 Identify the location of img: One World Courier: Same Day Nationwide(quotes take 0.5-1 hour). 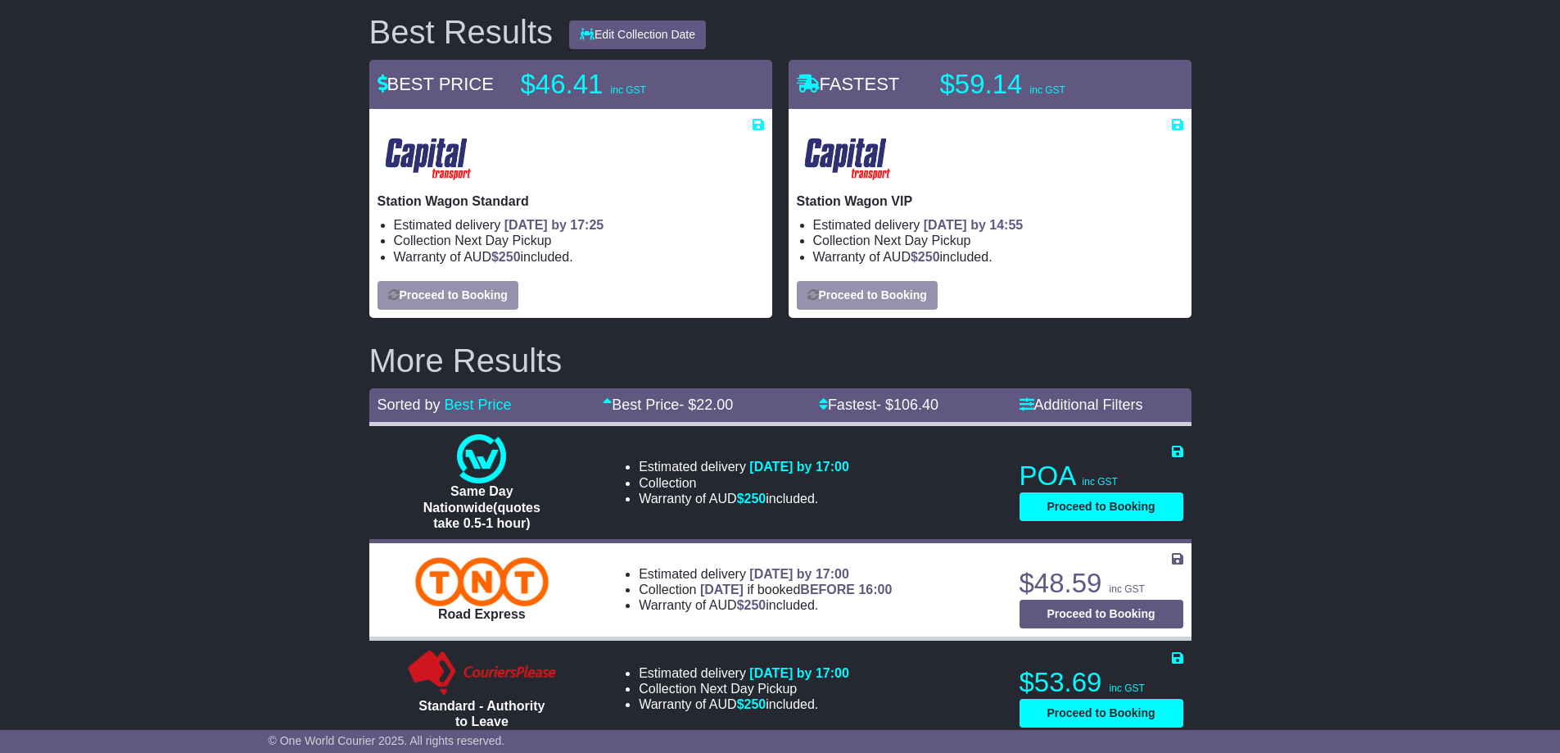
(482, 459).